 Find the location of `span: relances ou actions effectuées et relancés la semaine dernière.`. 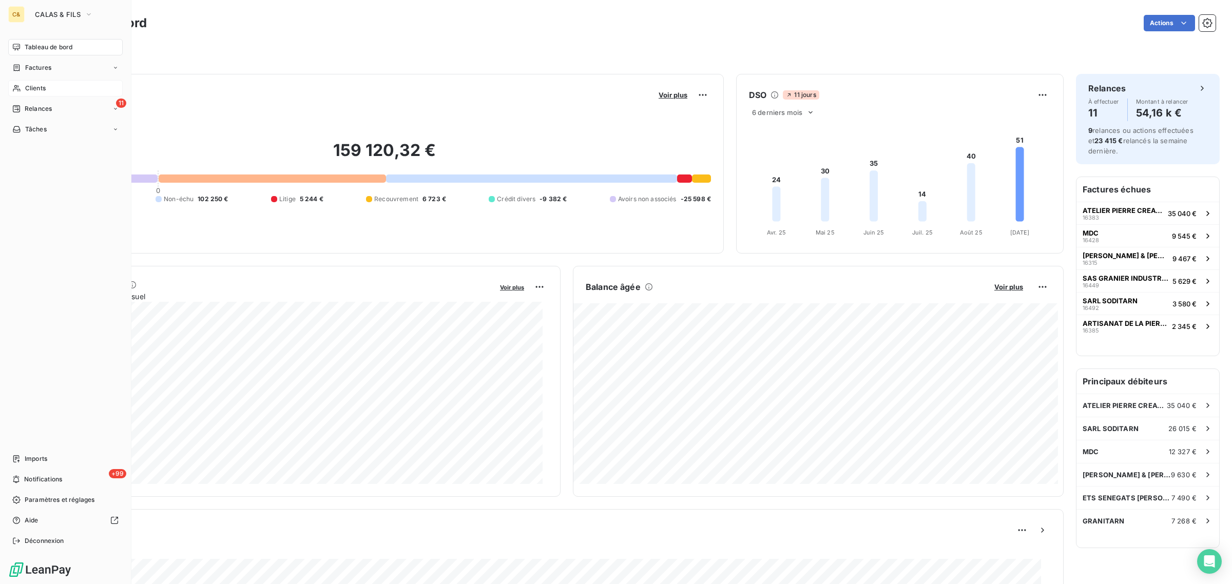

span: relances ou actions effectuées et relancés la semaine dernière. is located at coordinates (1141, 141).